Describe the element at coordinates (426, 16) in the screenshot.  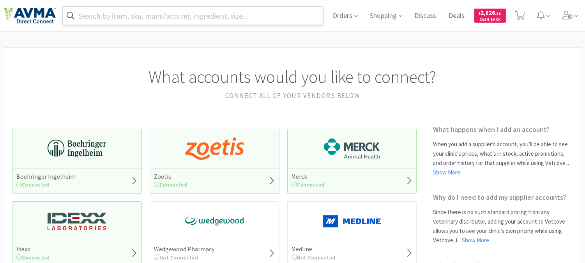
I see `a: Discuss` at that location.